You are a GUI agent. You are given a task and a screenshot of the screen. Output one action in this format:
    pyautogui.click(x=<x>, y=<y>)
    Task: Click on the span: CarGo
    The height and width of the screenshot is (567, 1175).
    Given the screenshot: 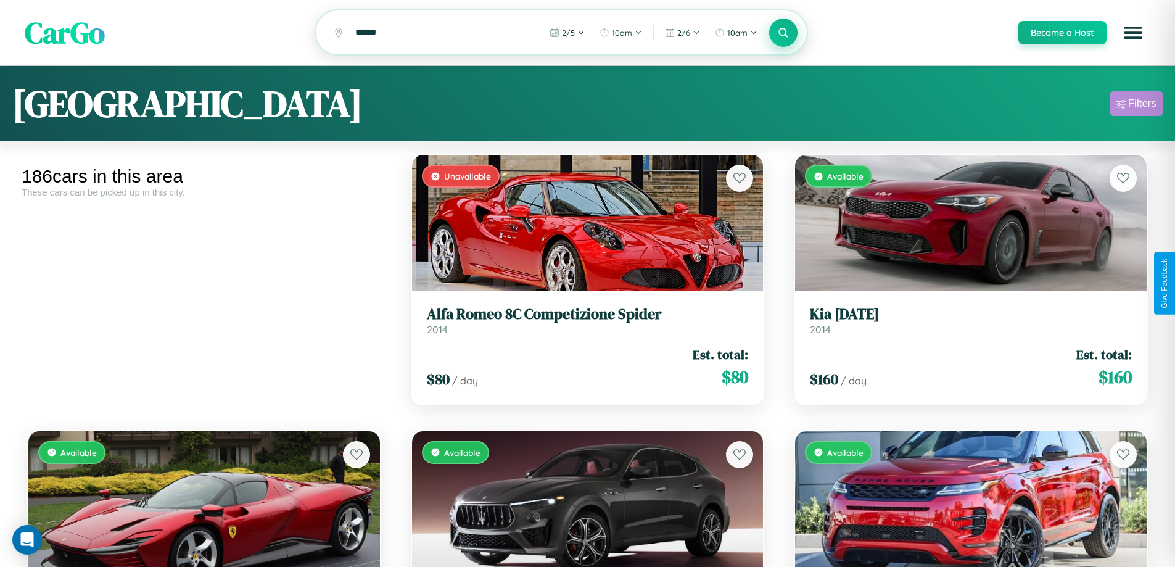 What is the action you would take?
    pyautogui.click(x=65, y=33)
    